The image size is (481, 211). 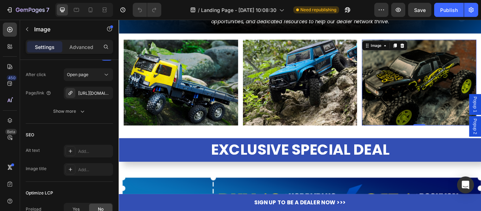 I want to click on span: Popup 2, so click(x=415, y=124).